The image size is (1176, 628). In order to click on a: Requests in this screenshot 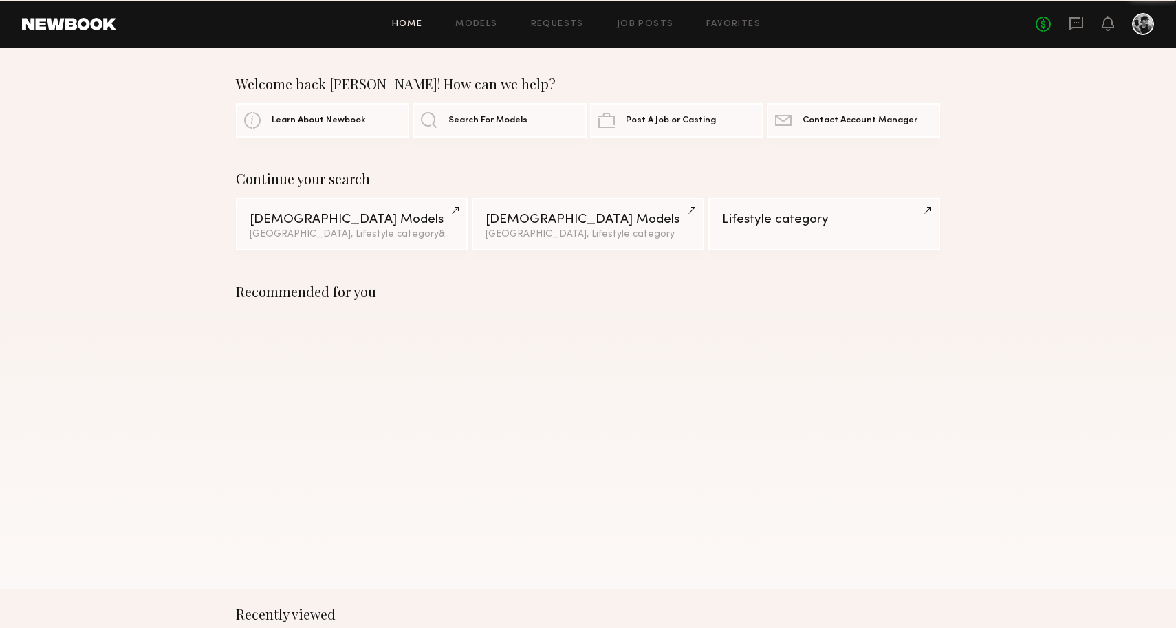, I will do `click(557, 24)`.